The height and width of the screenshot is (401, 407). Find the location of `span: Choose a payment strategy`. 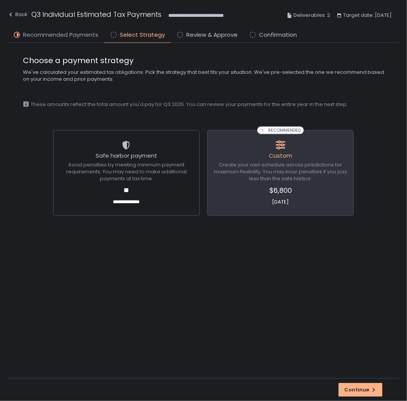

span: Choose a payment strategy is located at coordinates (204, 60).